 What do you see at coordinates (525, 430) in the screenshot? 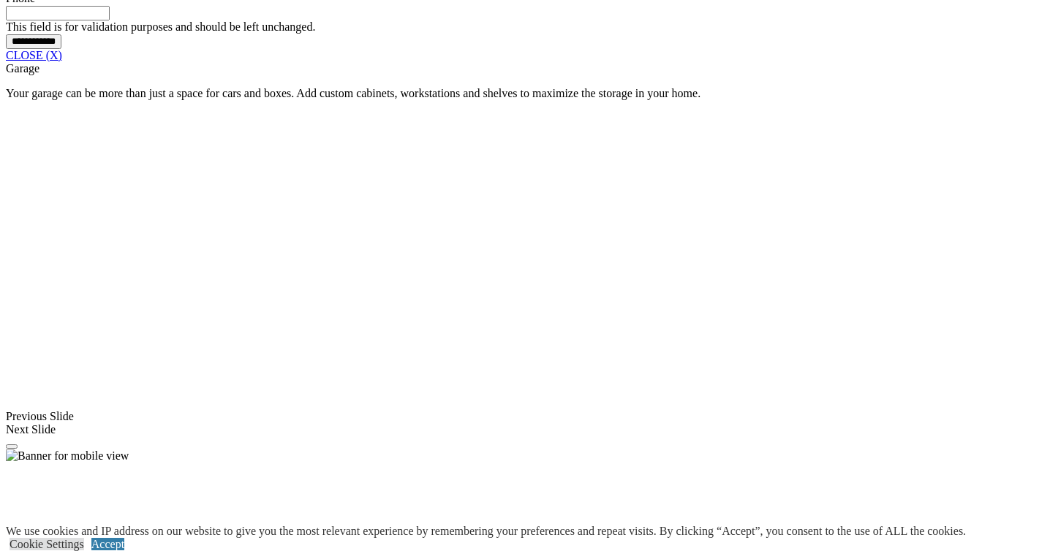
I see `div: Next Slide` at bounding box center [525, 430].